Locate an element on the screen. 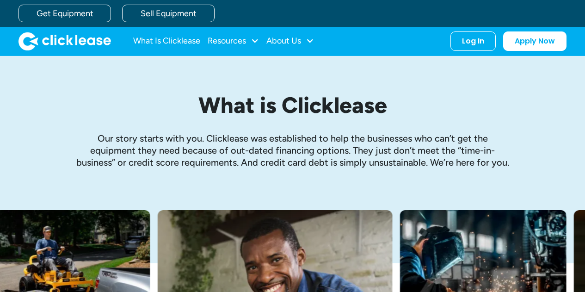 This screenshot has width=585, height=292. a: Get Equipment is located at coordinates (65, 13).